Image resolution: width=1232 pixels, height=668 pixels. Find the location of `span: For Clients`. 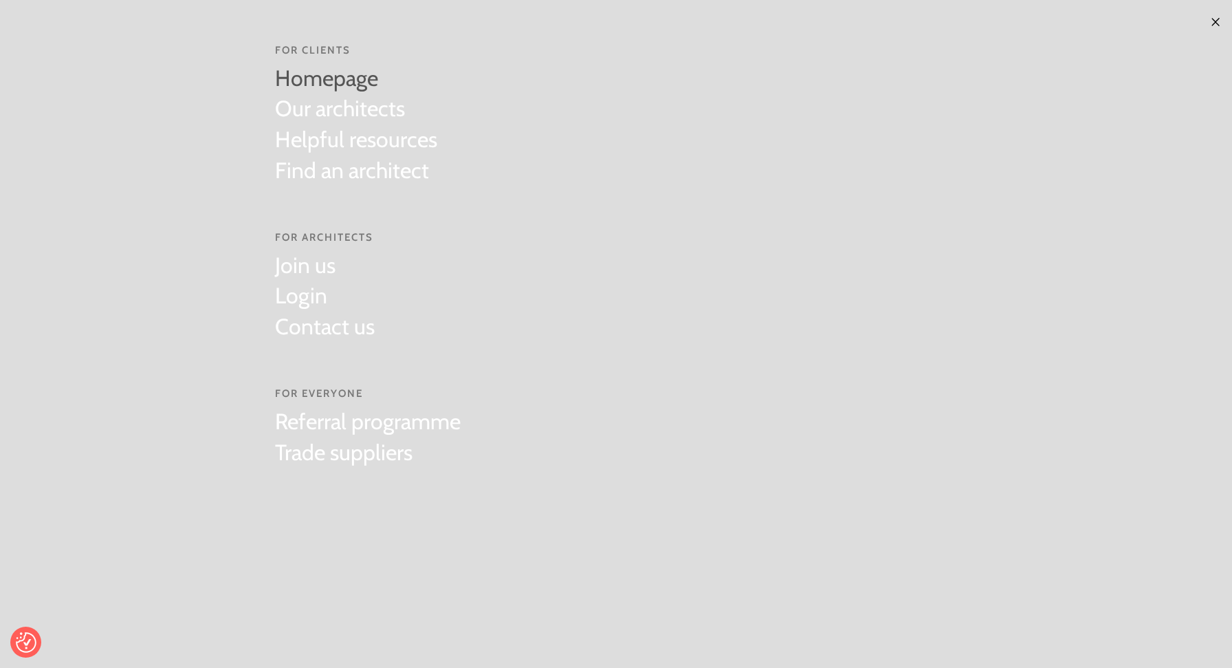

span: For Clients is located at coordinates (356, 50).